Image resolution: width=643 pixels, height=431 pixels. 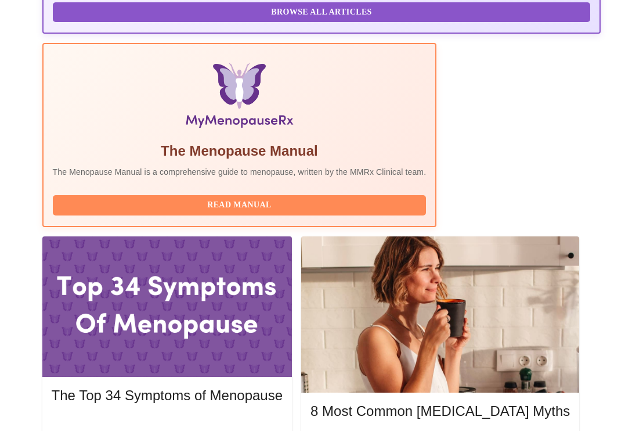 What do you see at coordinates (240, 205) in the screenshot?
I see `button: Read Manual` at bounding box center [240, 205].